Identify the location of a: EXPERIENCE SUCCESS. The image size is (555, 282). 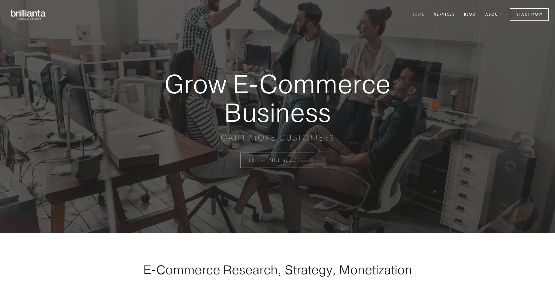
(278, 161).